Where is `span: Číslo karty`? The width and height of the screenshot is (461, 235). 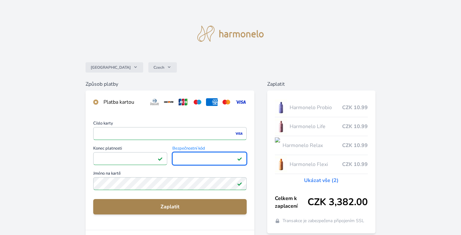
span: Číslo karty is located at coordinates (170, 124).